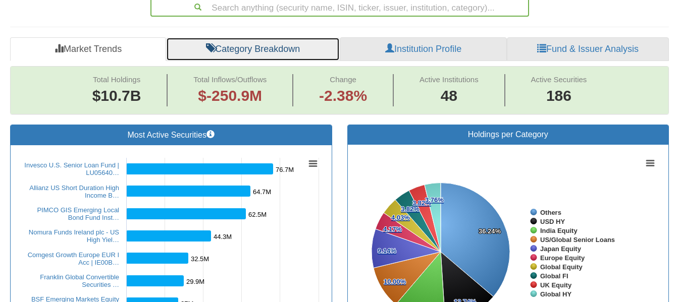 This screenshot has height=302, width=679. I want to click on h3: Most Active Securities, so click(171, 135).